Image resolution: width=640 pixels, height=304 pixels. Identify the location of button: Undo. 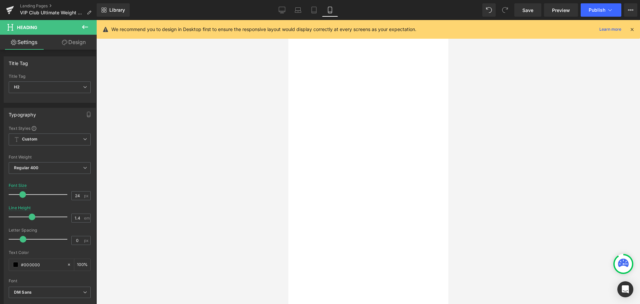
(489, 10).